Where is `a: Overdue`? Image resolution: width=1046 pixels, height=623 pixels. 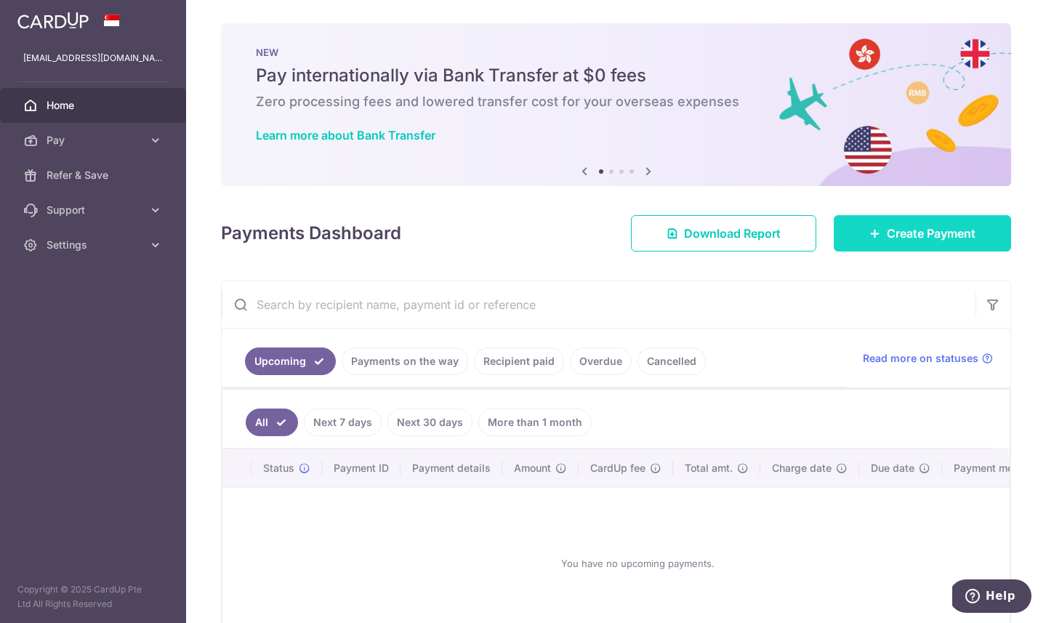 a: Overdue is located at coordinates (600, 361).